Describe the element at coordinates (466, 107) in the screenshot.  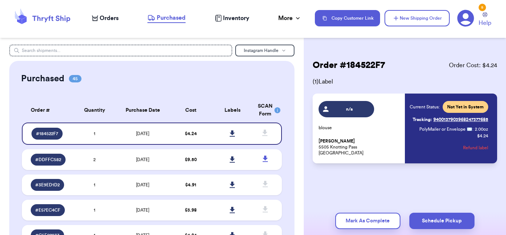
I see `span: Not Yet in System` at that location.